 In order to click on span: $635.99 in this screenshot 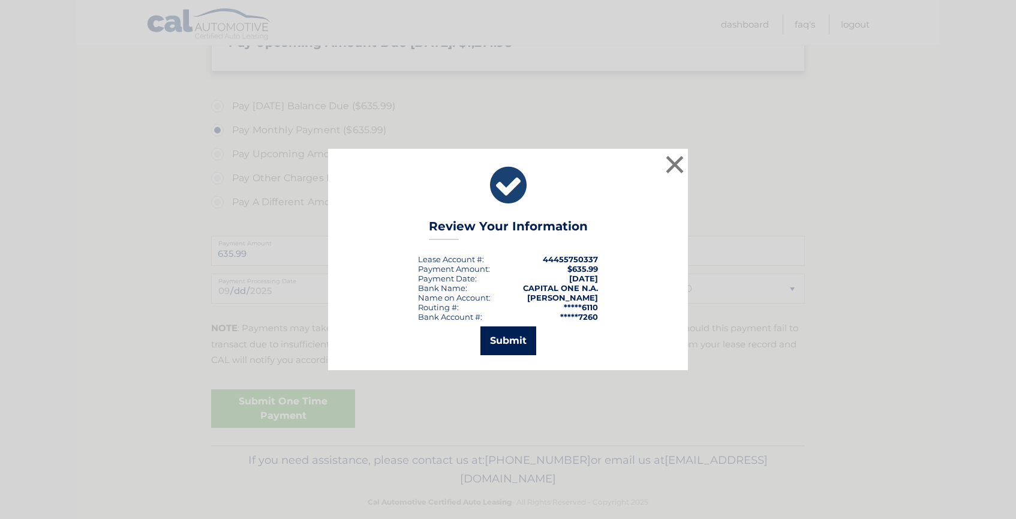, I will do `click(582, 269)`.